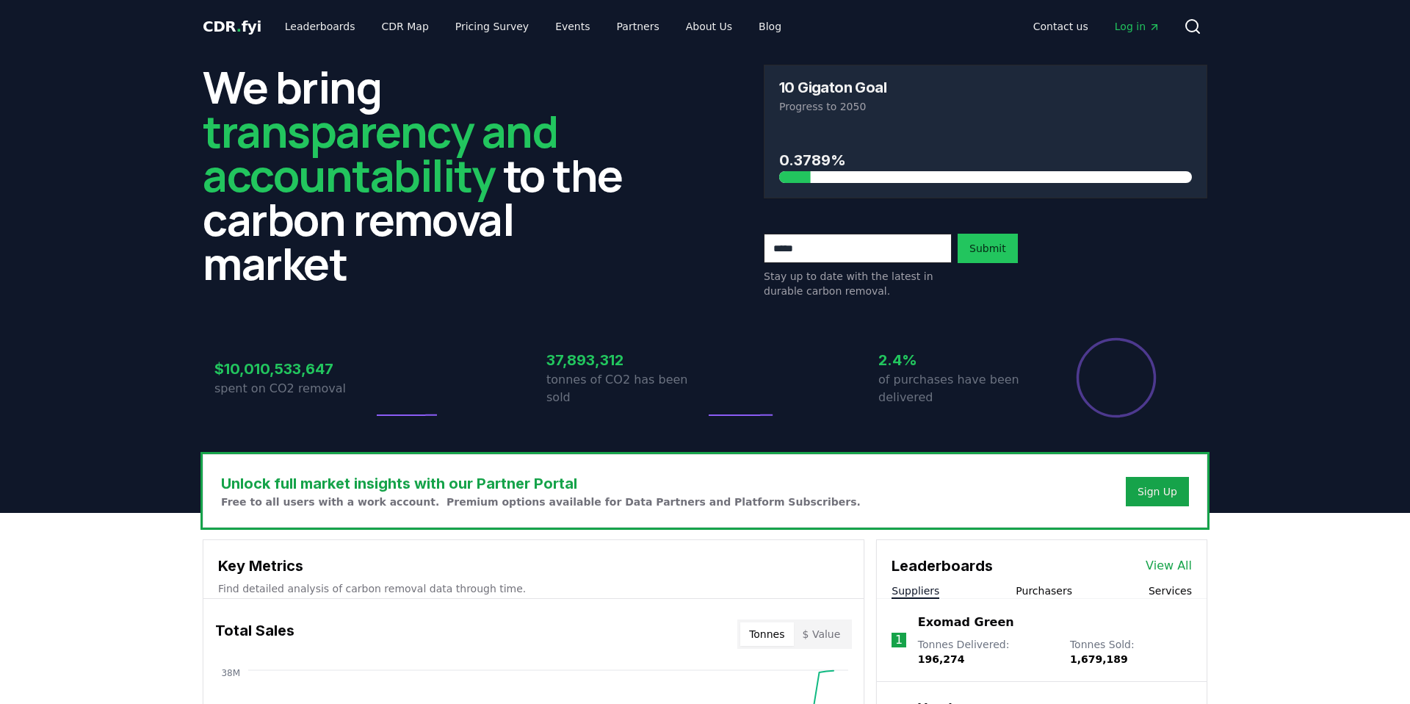 Image resolution: width=1410 pixels, height=704 pixels. I want to click on tspan: 38M, so click(231, 673).